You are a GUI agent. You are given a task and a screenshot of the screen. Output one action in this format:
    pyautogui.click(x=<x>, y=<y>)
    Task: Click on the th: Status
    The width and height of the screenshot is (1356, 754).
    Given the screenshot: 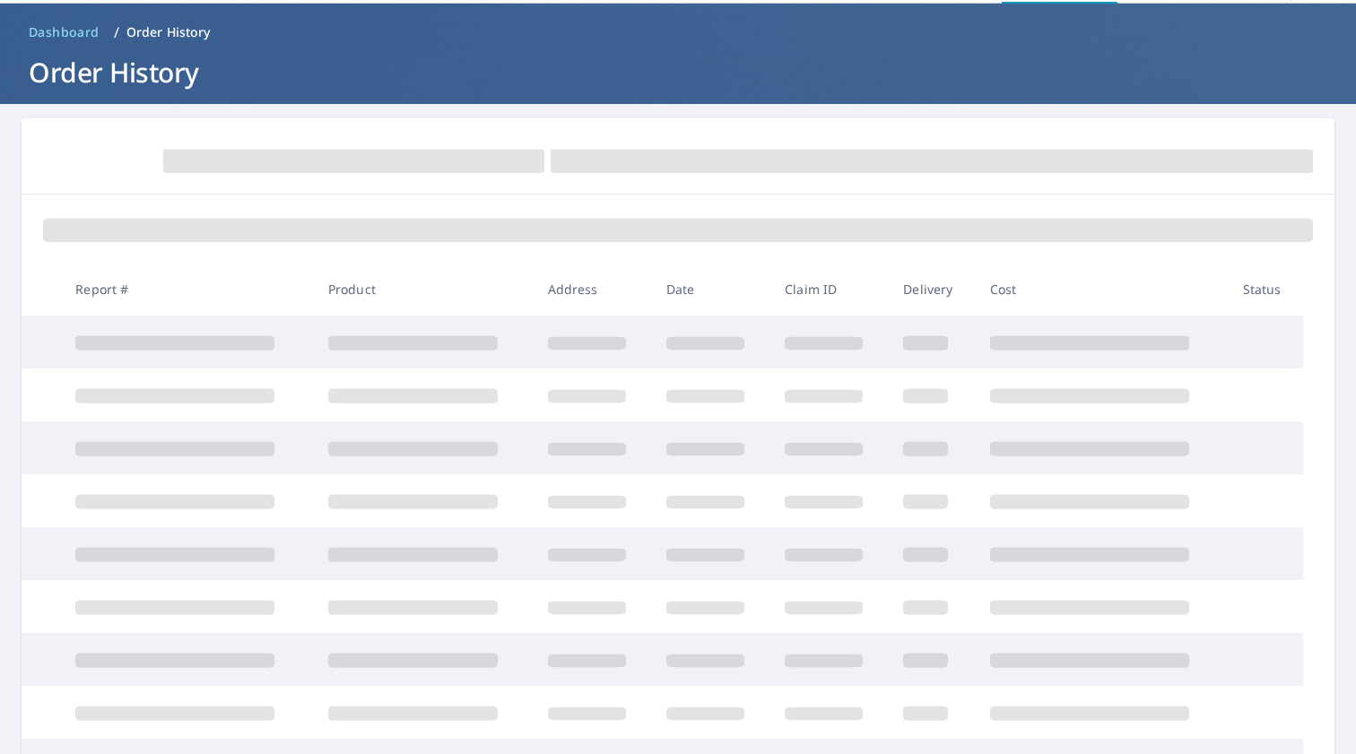 What is the action you would take?
    pyautogui.click(x=1266, y=289)
    